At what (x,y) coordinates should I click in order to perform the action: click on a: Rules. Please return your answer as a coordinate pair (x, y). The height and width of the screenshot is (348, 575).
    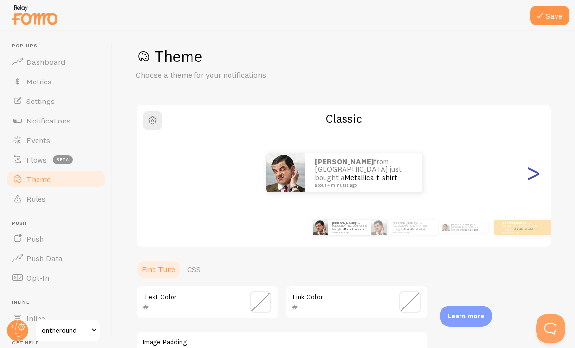
    Looking at the image, I should click on (56, 198).